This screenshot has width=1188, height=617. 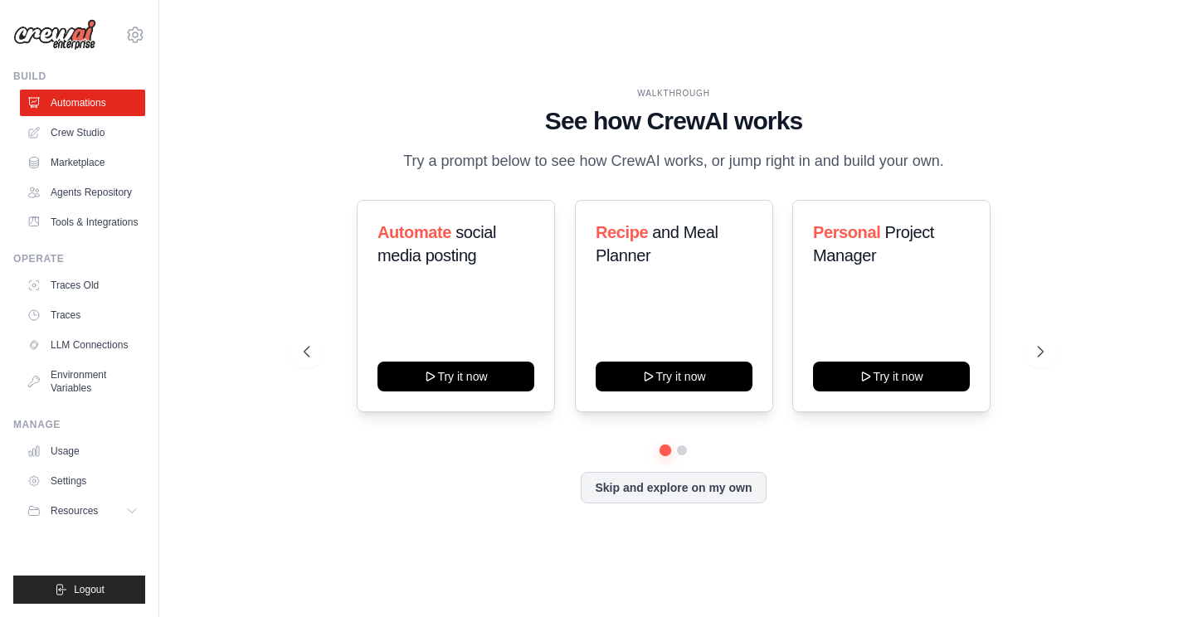 I want to click on a: Tools & Integrations, so click(x=82, y=222).